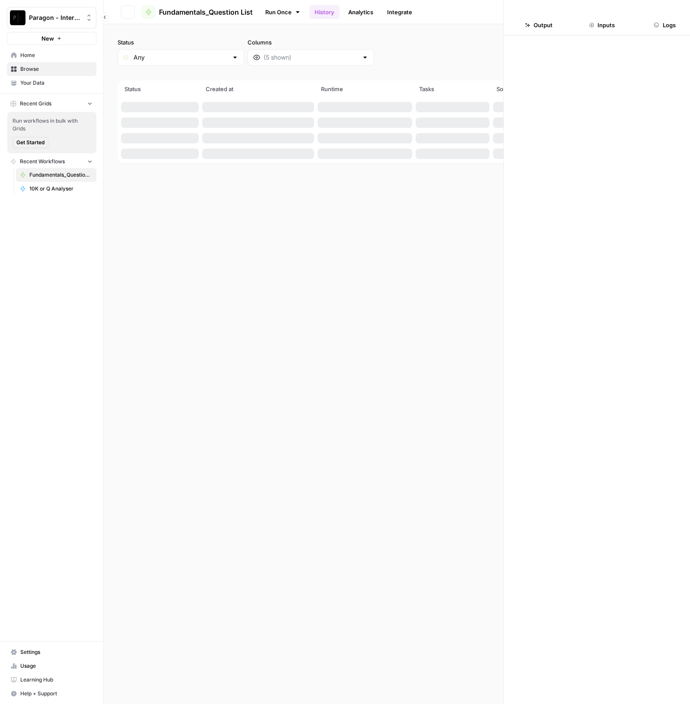 This screenshot has width=690, height=704. Describe the element at coordinates (30, 143) in the screenshot. I see `button: Get Started` at that location.